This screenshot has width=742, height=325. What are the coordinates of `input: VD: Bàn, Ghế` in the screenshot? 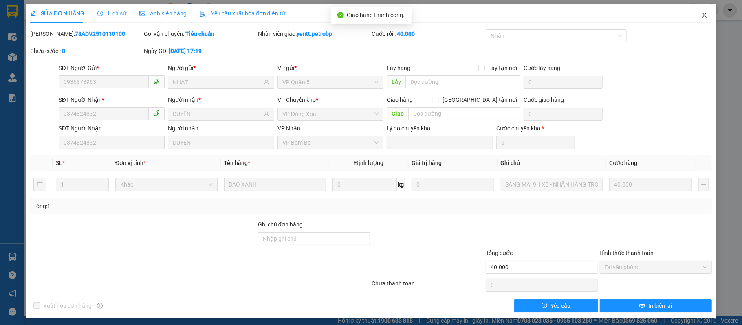 It's located at (275, 185).